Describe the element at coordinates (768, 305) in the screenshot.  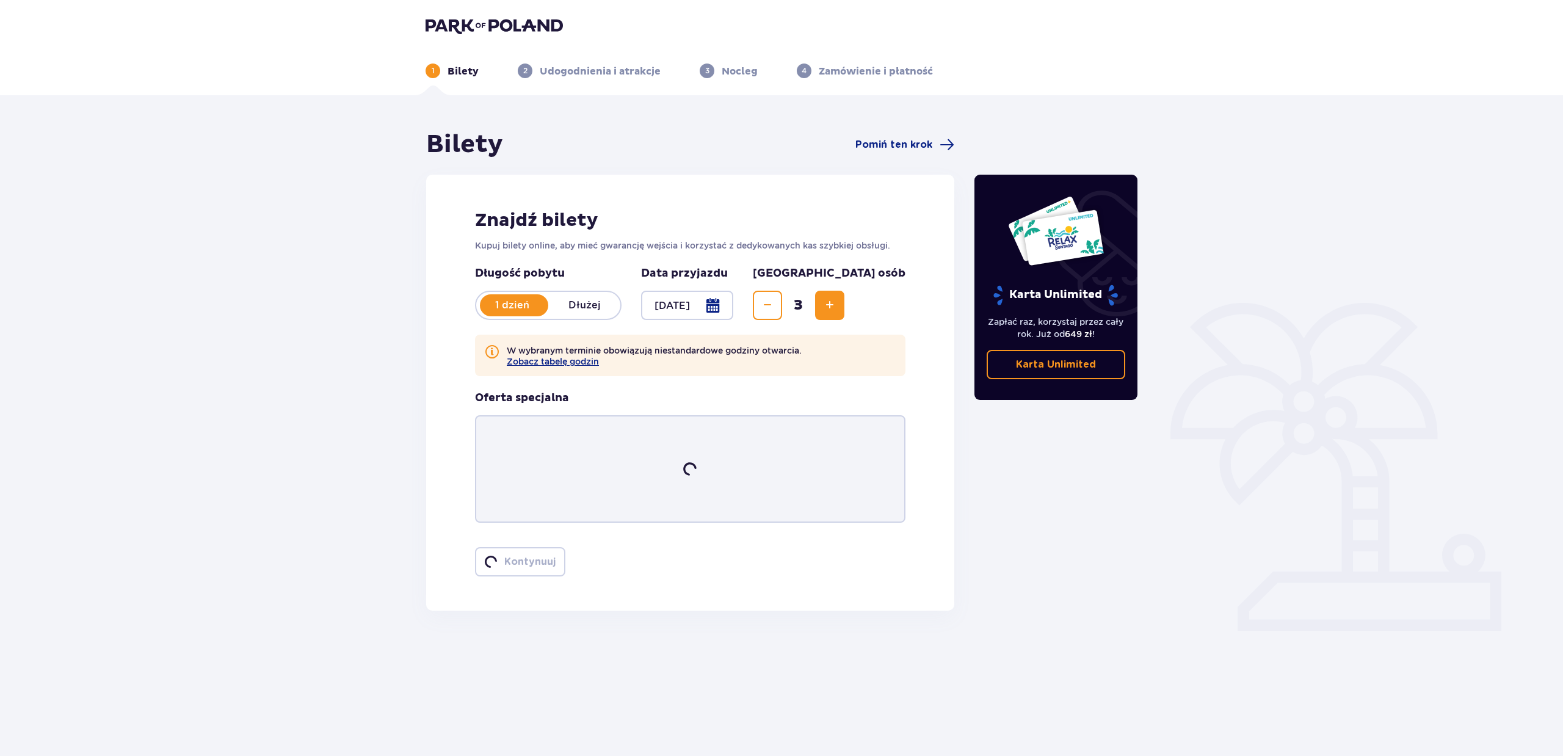
I see `button: Decrease` at that location.